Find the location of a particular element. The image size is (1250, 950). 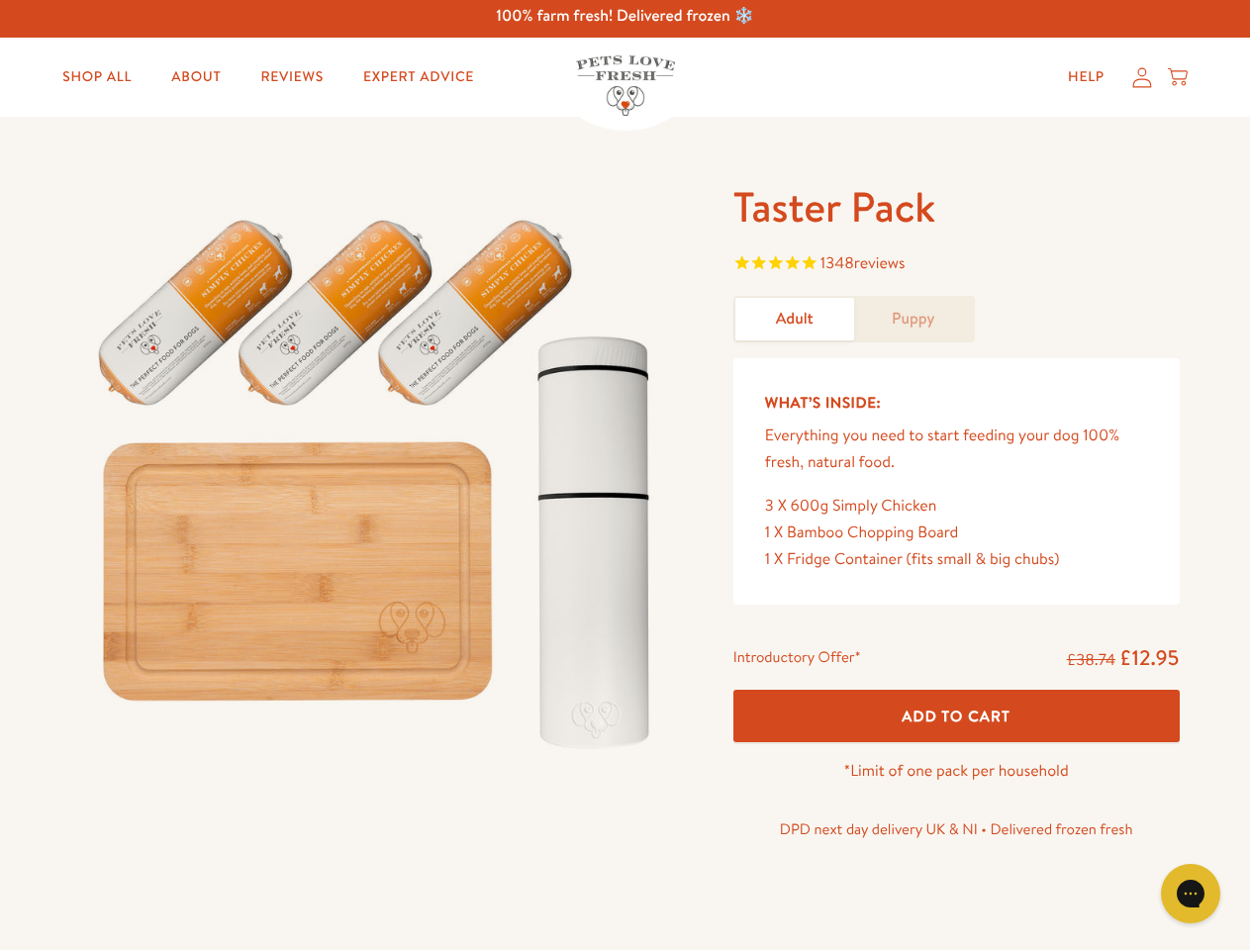

span: 1 X Bamboo Chopping Board is located at coordinates (862, 532).